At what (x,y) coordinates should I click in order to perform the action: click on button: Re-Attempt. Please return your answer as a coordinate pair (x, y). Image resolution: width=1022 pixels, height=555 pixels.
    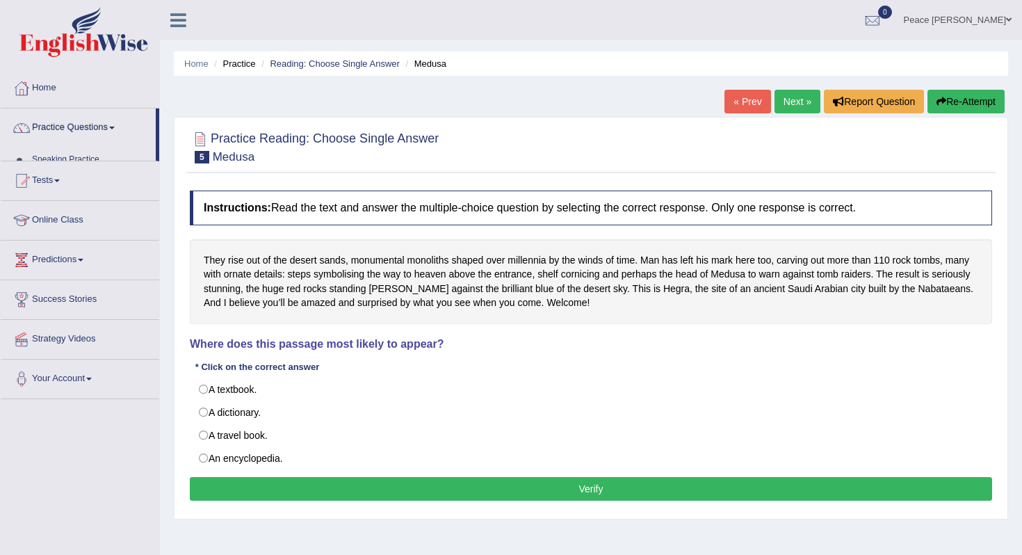
    Looking at the image, I should click on (966, 102).